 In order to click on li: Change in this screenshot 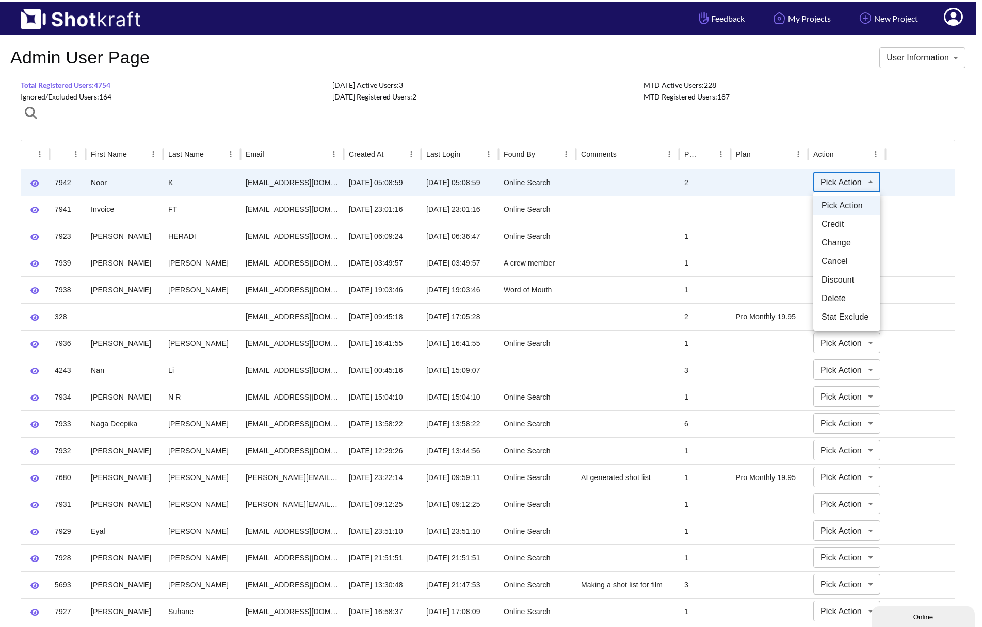, I will do `click(847, 243)`.